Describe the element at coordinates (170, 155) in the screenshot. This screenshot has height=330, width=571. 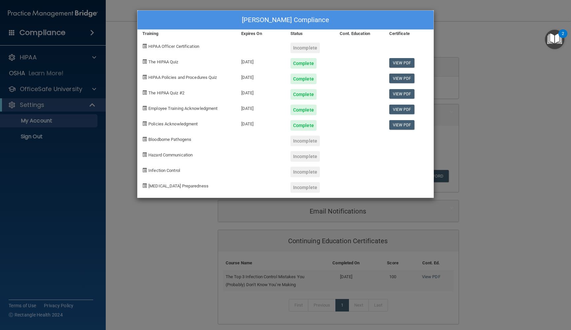
I see `span: Hazard Communication` at that location.